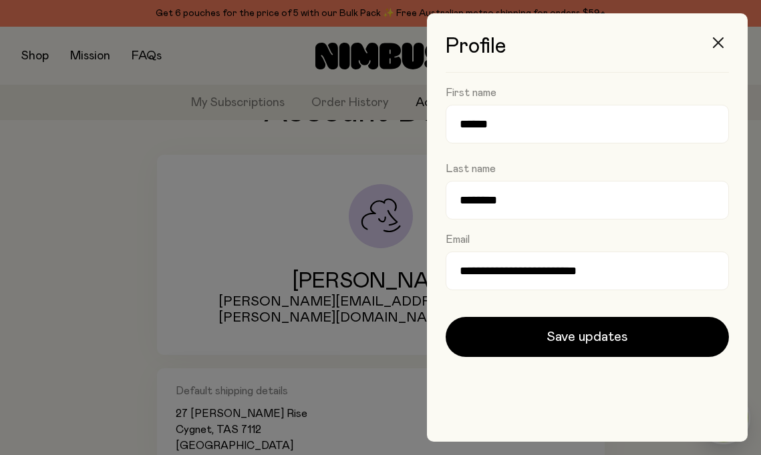 This screenshot has width=761, height=455. What do you see at coordinates (587, 337) in the screenshot?
I see `button: Save updates` at bounding box center [587, 337].